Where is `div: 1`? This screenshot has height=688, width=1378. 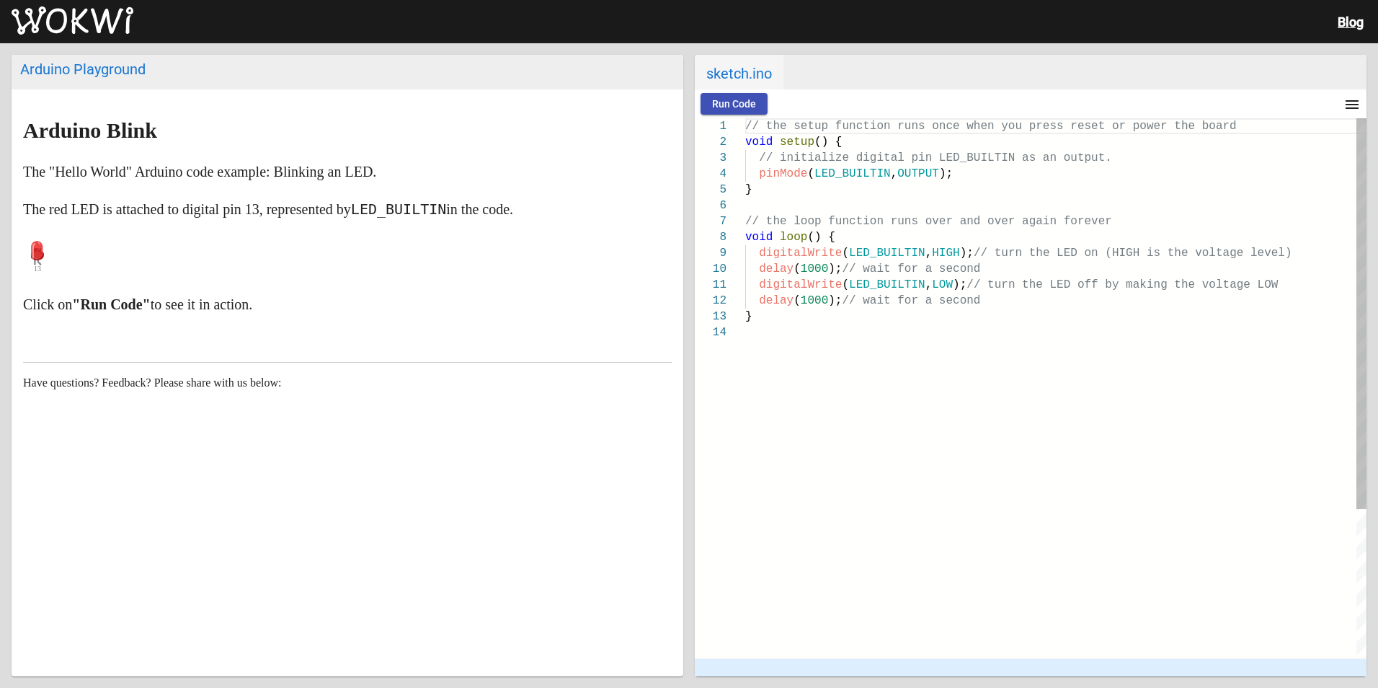 div: 1 is located at coordinates (711, 126).